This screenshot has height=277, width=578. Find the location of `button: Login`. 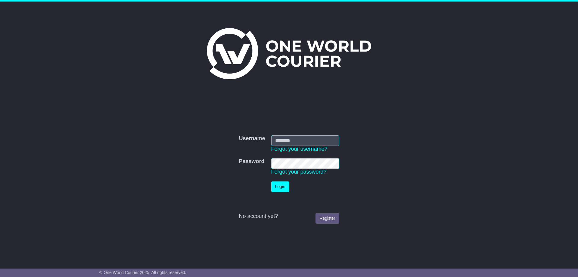

button: Login is located at coordinates (280, 186).